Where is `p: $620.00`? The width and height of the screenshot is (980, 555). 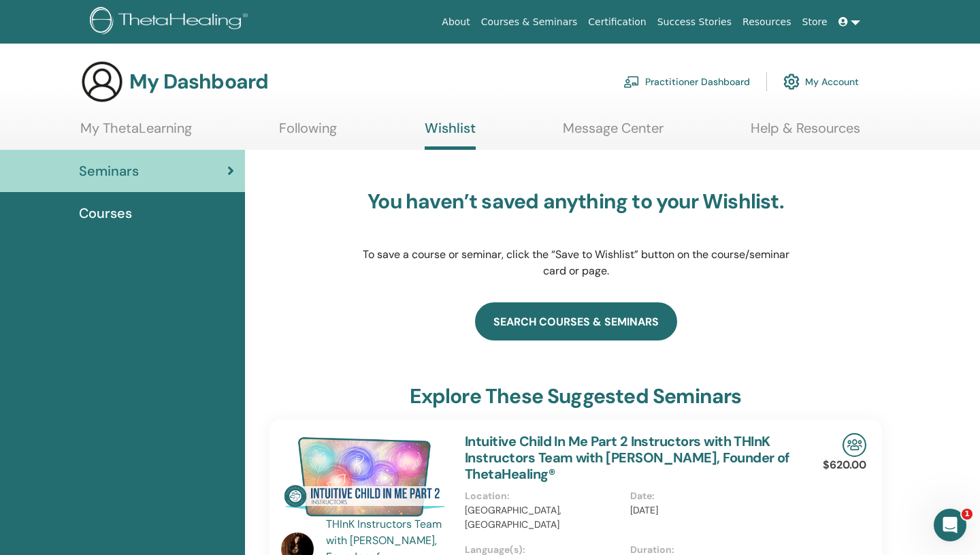
p: $620.00 is located at coordinates (845, 465).